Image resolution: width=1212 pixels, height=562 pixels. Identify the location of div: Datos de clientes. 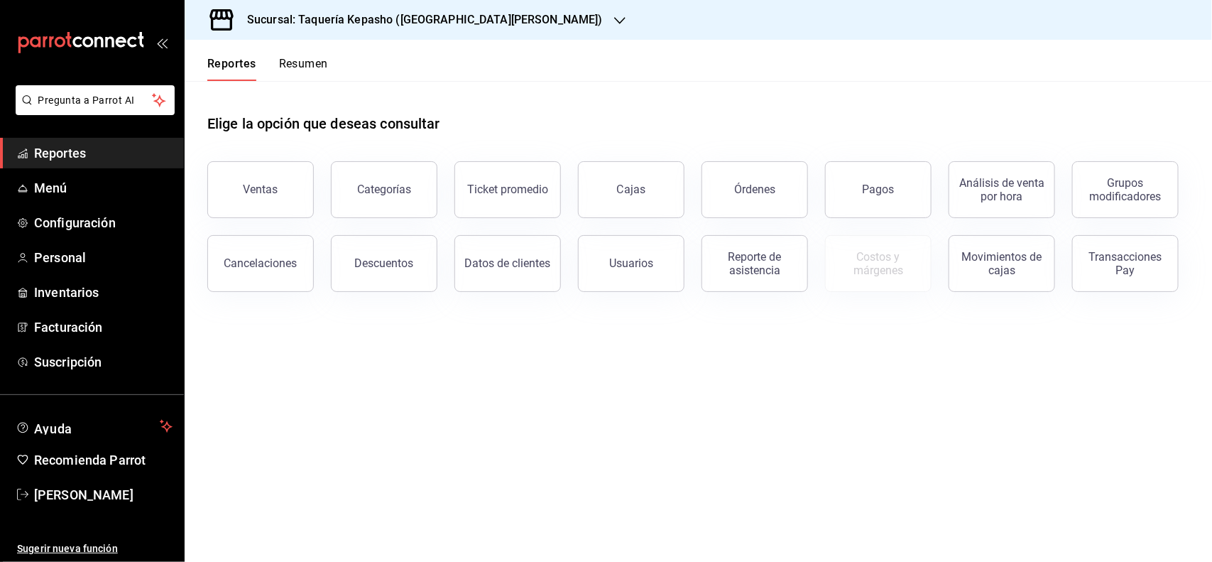
(508, 263).